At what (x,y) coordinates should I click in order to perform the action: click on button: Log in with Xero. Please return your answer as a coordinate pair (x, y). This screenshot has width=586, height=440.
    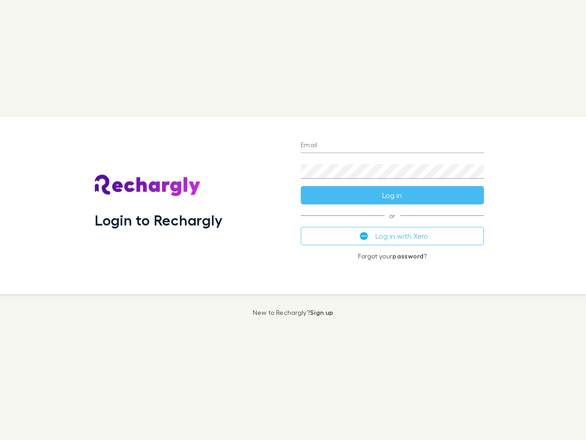
    Looking at the image, I should click on (392, 236).